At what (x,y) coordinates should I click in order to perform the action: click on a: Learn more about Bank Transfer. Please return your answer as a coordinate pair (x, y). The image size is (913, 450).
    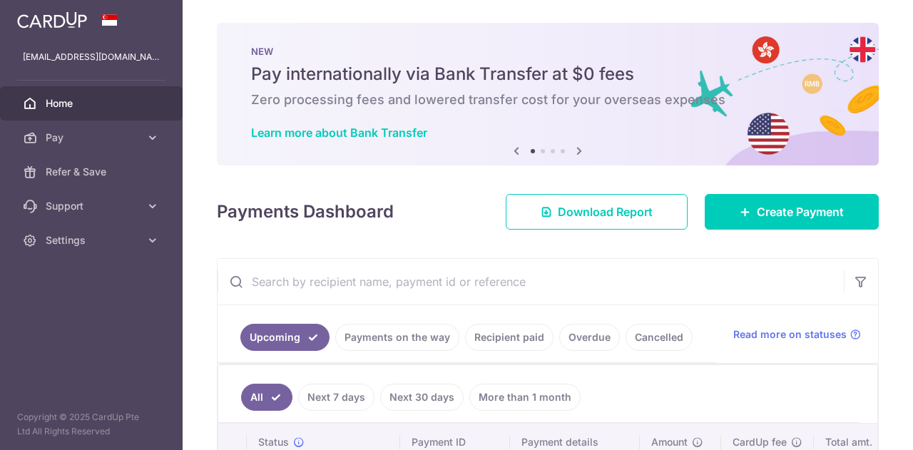
    Looking at the image, I should click on (339, 133).